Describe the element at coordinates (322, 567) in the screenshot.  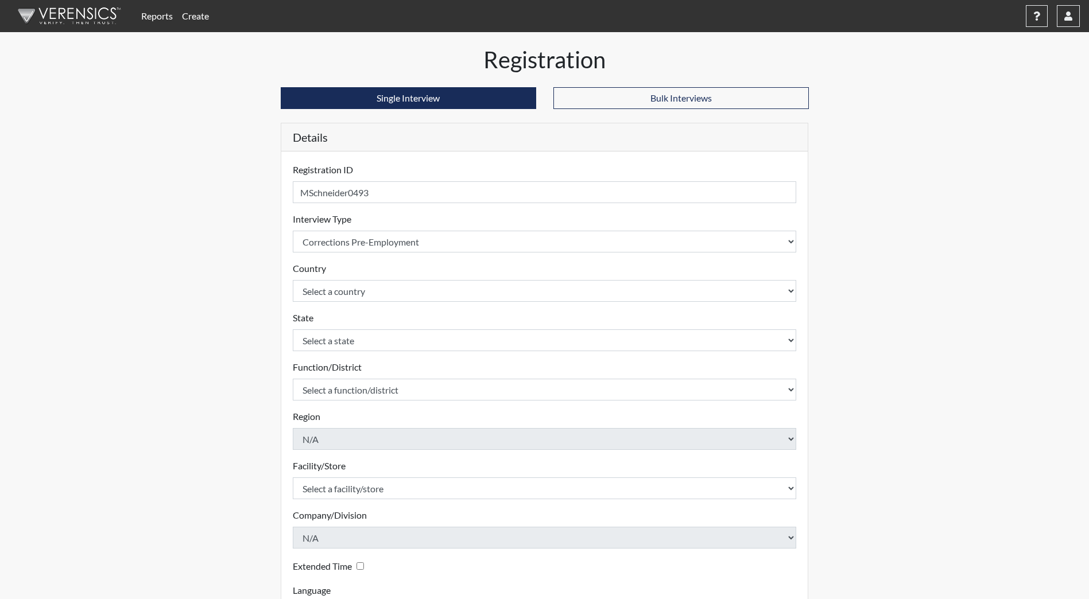
I see `label: Extended Time` at that location.